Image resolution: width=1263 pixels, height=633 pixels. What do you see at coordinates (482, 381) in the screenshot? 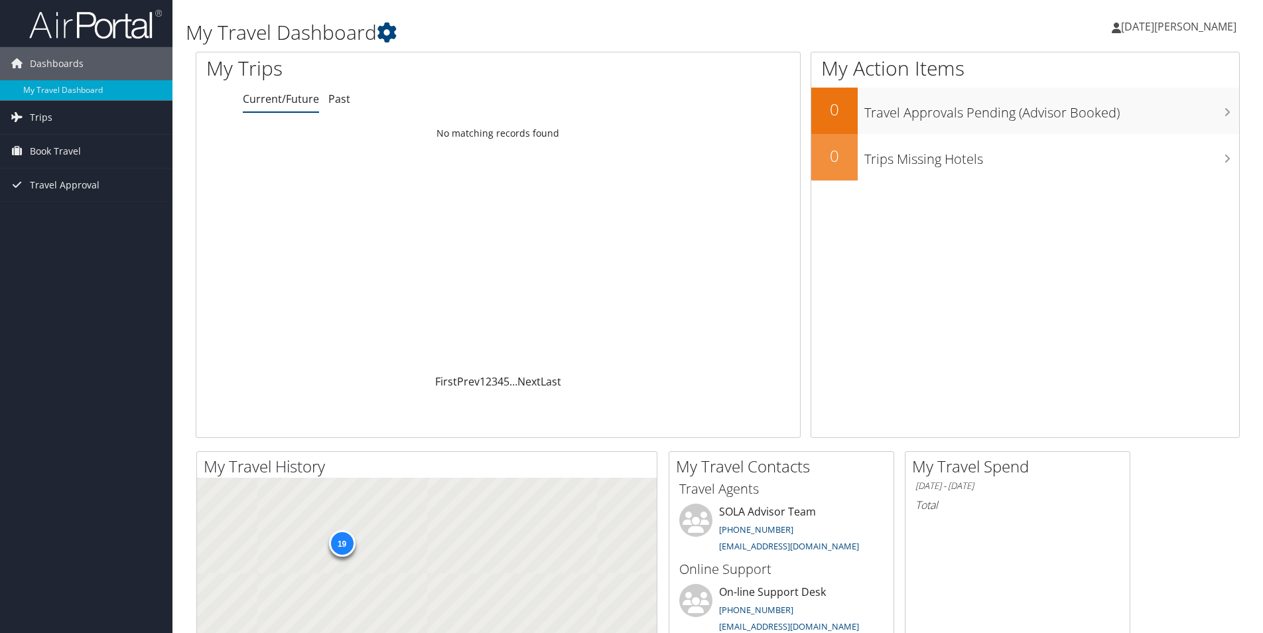
I see `a: 1` at bounding box center [482, 381].